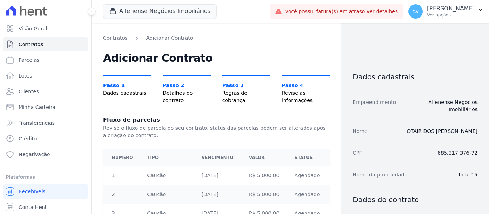  What do you see at coordinates (357, 153) in the screenshot?
I see `dt: CPF` at bounding box center [357, 153].